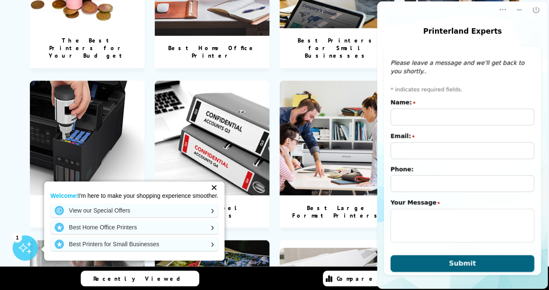 The image size is (549, 290). I want to click on a: Recently Viewed, so click(140, 278).